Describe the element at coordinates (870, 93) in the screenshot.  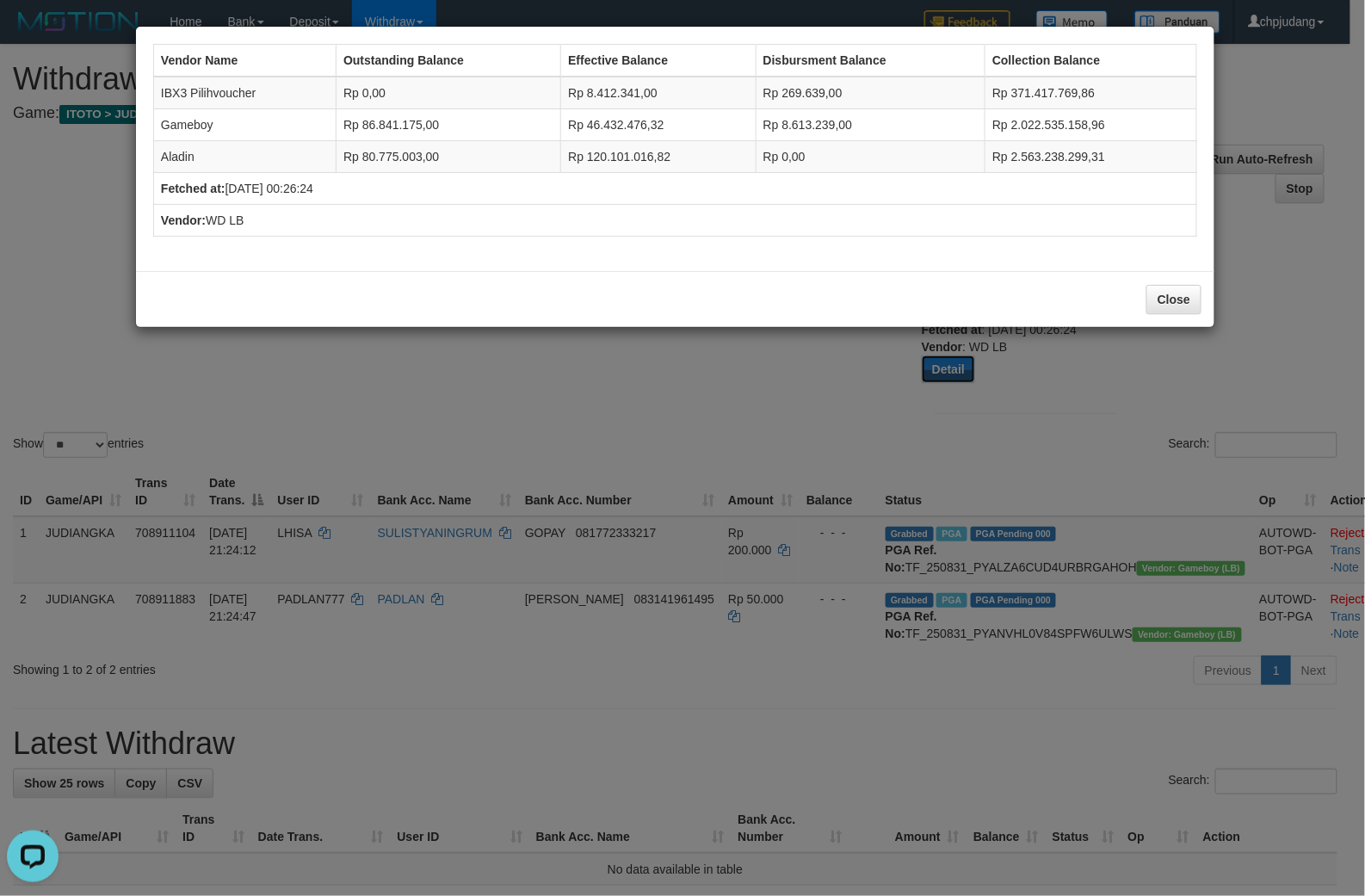
I see `td: Rp 269.639,00` at that location.